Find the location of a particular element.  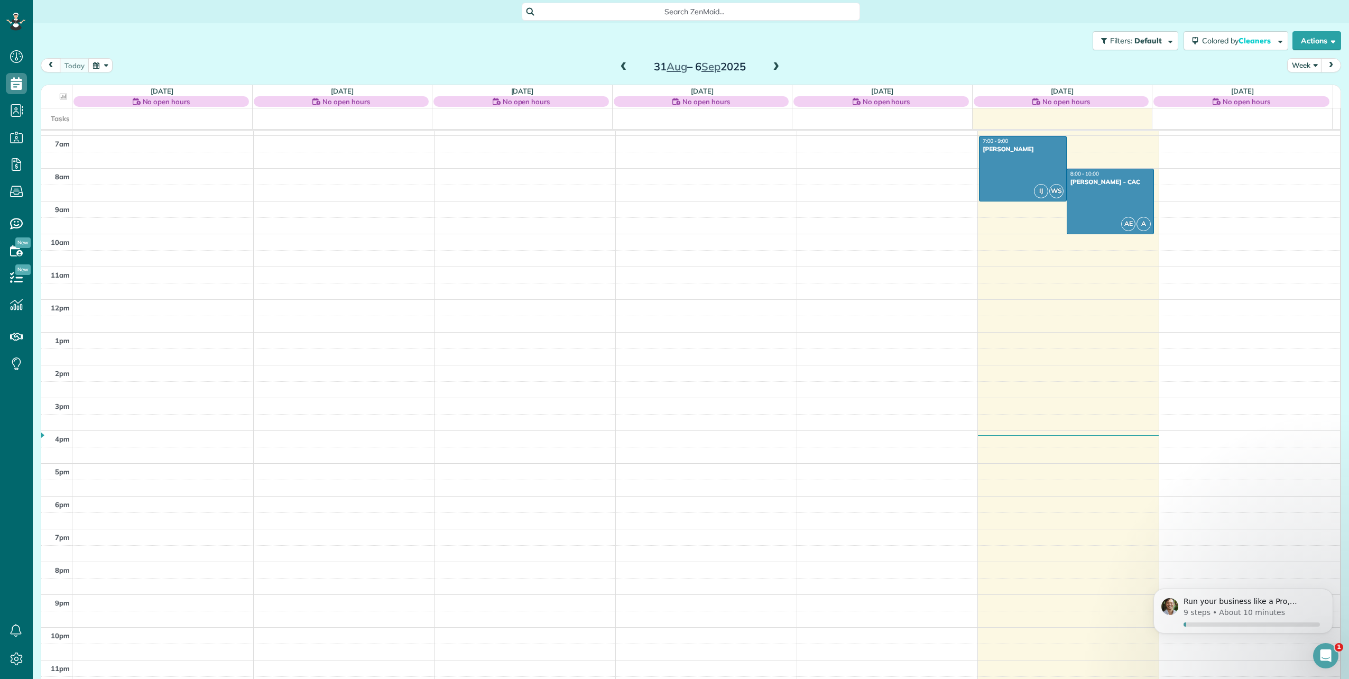

span: 11pm is located at coordinates (60, 668).